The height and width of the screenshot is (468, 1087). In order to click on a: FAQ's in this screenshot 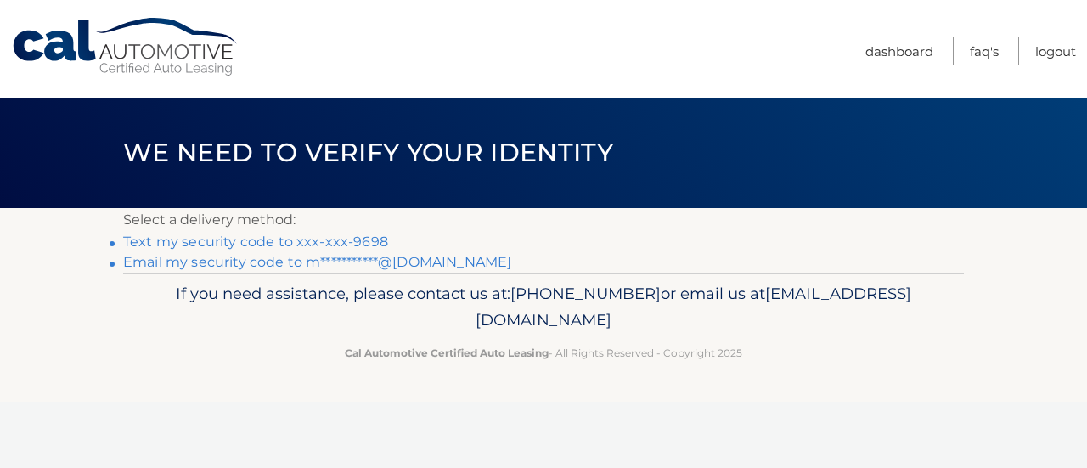, I will do `click(984, 51)`.